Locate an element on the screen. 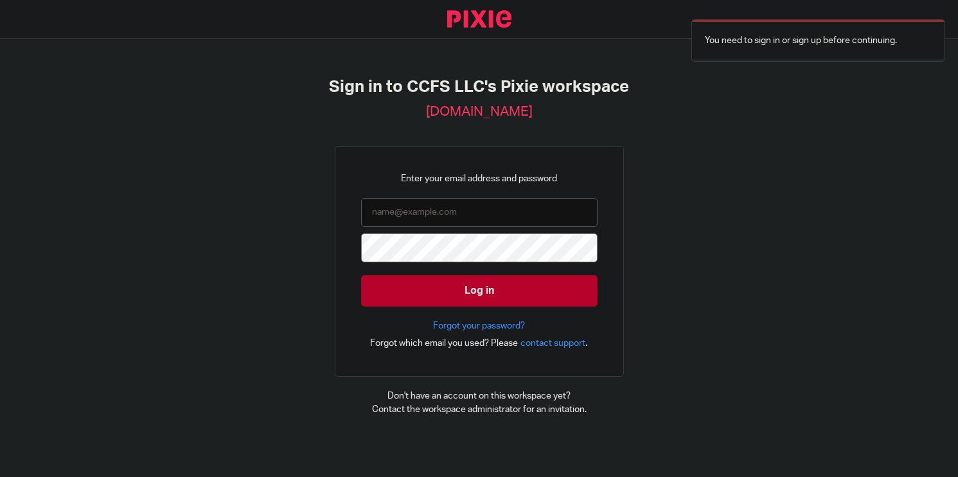 Image resolution: width=958 pixels, height=477 pixels. p: You need to sign in or sign up before continuing. is located at coordinates (801, 40).